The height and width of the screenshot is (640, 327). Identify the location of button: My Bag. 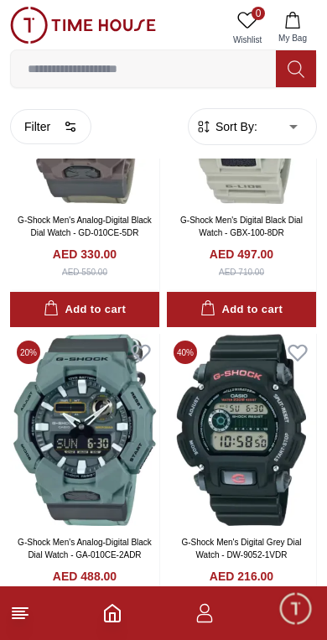
(293, 28).